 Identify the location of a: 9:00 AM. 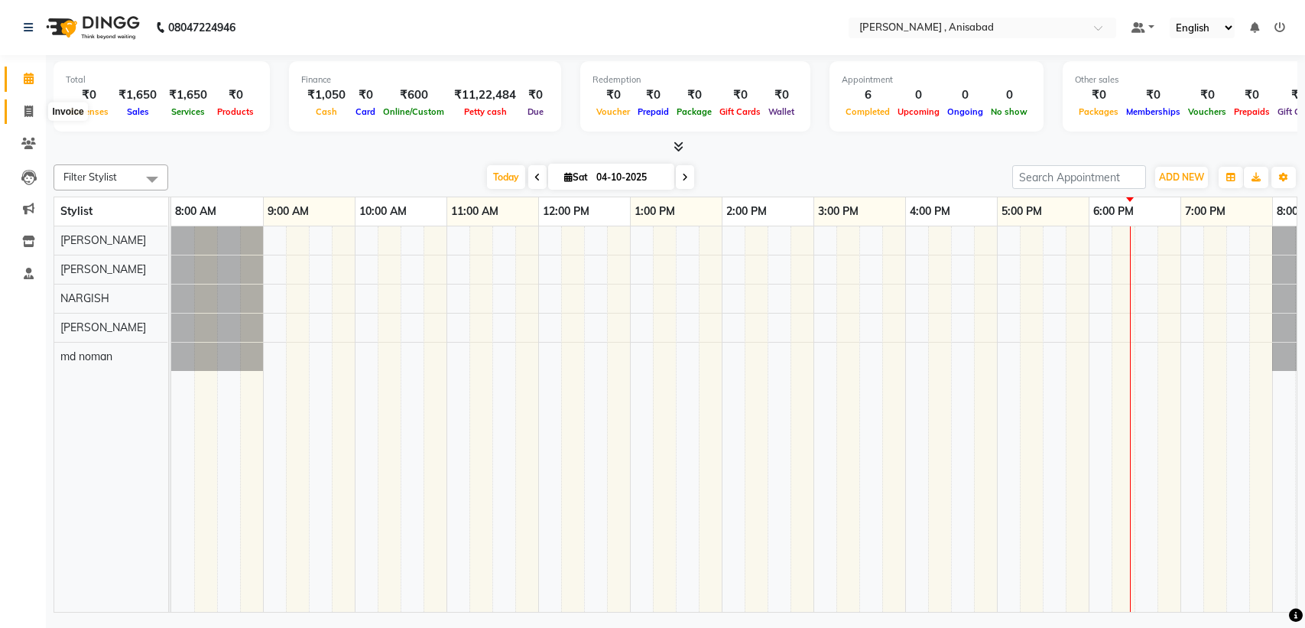
(288, 211).